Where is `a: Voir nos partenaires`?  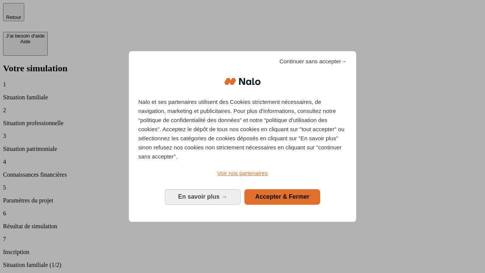
a: Voir nos partenaires is located at coordinates (243, 173).